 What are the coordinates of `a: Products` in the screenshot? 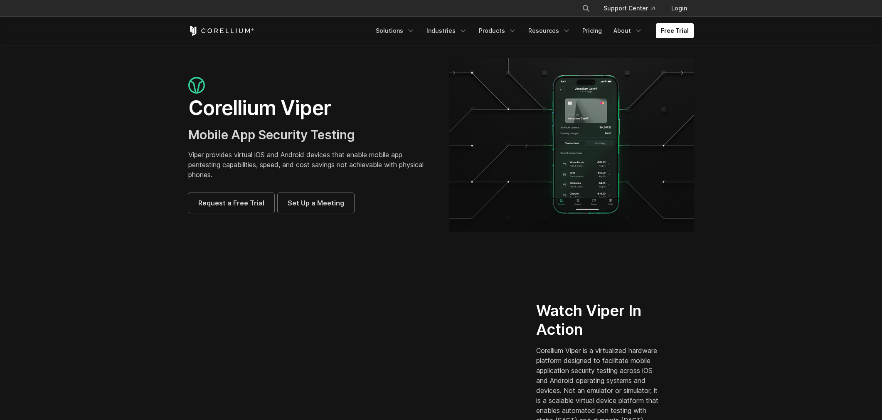 It's located at (498, 31).